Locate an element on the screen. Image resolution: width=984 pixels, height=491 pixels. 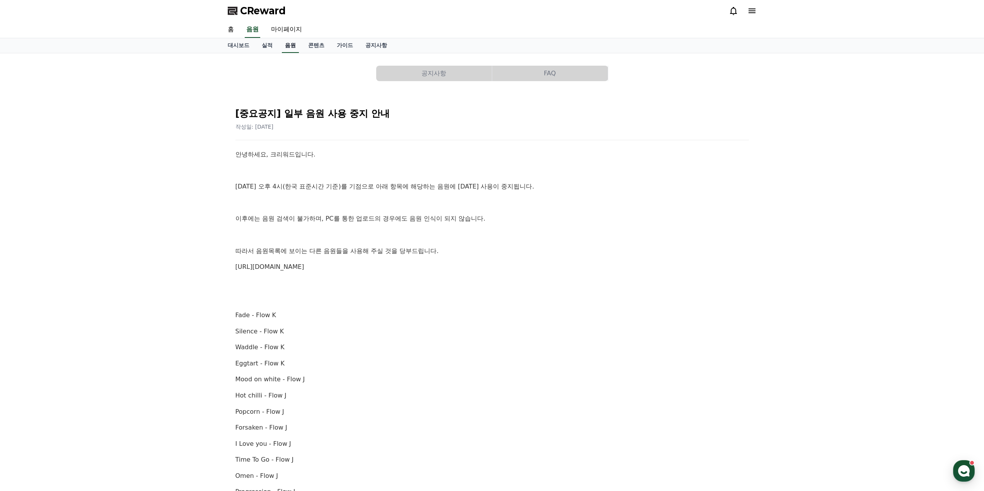
p: Forsaken - Flow J is located at coordinates (492, 428).